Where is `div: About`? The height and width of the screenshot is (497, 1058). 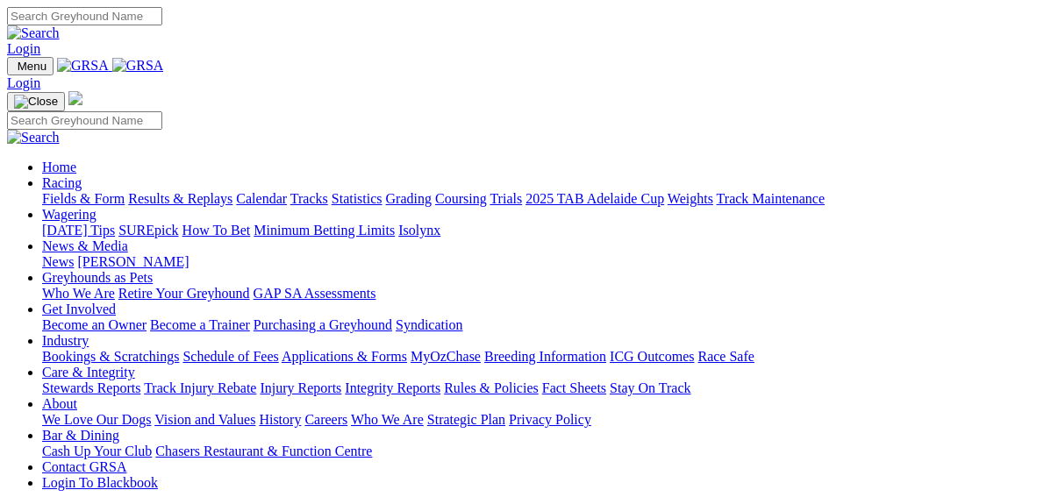
div: About is located at coordinates (547, 420).